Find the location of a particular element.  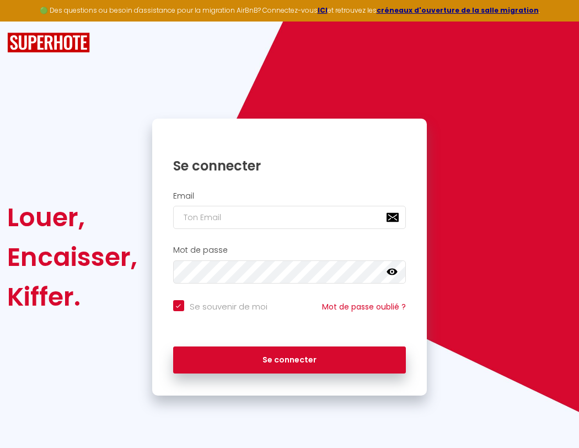

div: Kiffer. is located at coordinates (72, 297).